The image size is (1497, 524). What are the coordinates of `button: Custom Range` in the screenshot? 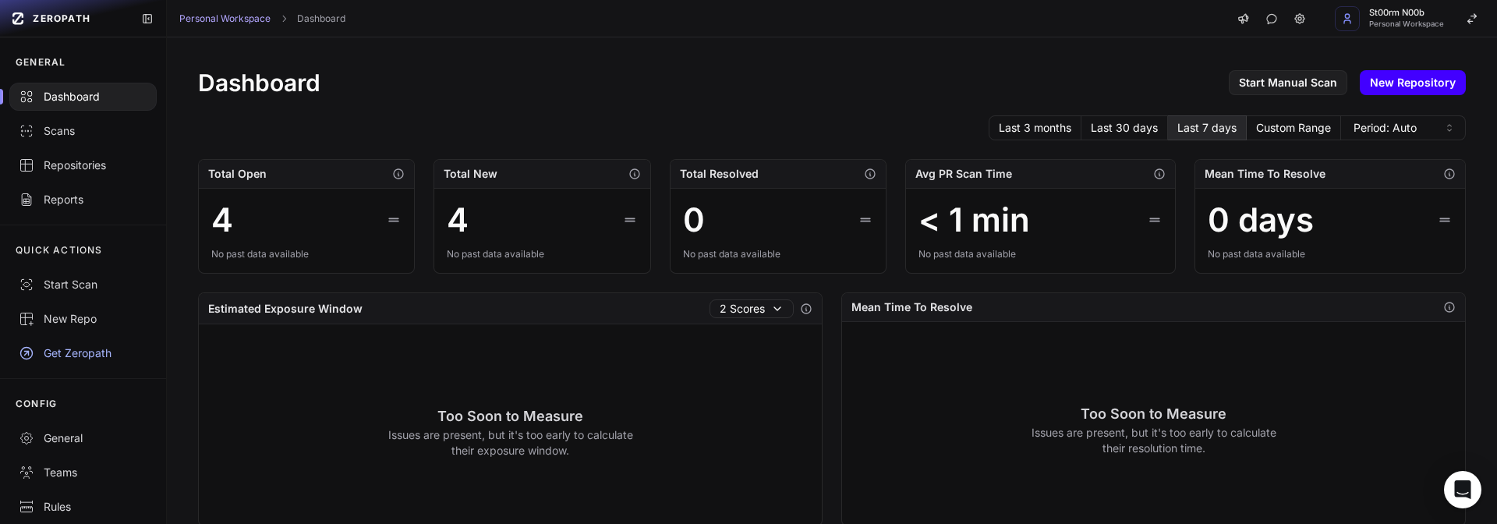 It's located at (1294, 128).